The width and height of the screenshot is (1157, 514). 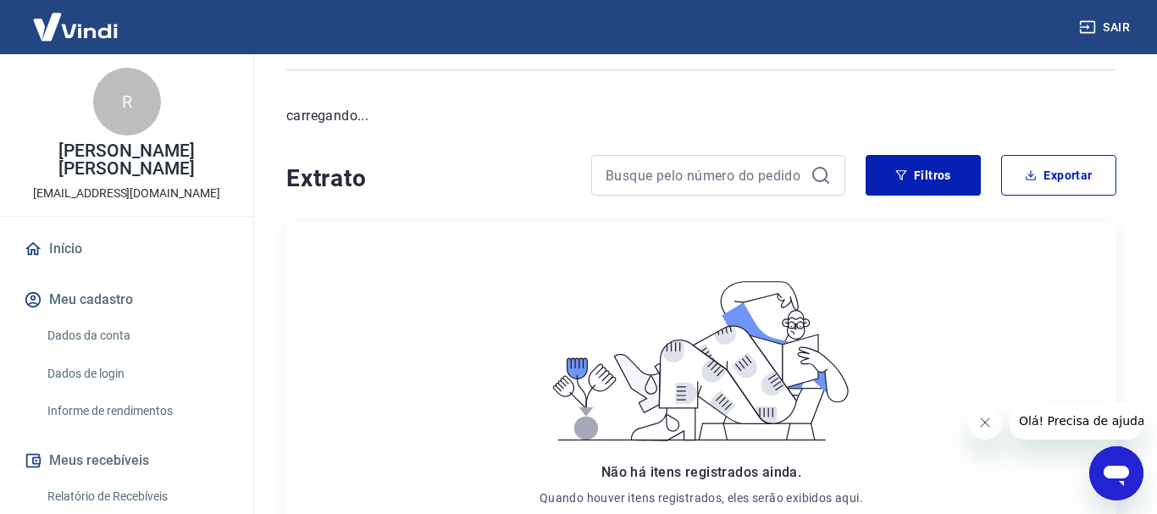 What do you see at coordinates (126, 300) in the screenshot?
I see `button: Meu cadastro` at bounding box center [126, 300].